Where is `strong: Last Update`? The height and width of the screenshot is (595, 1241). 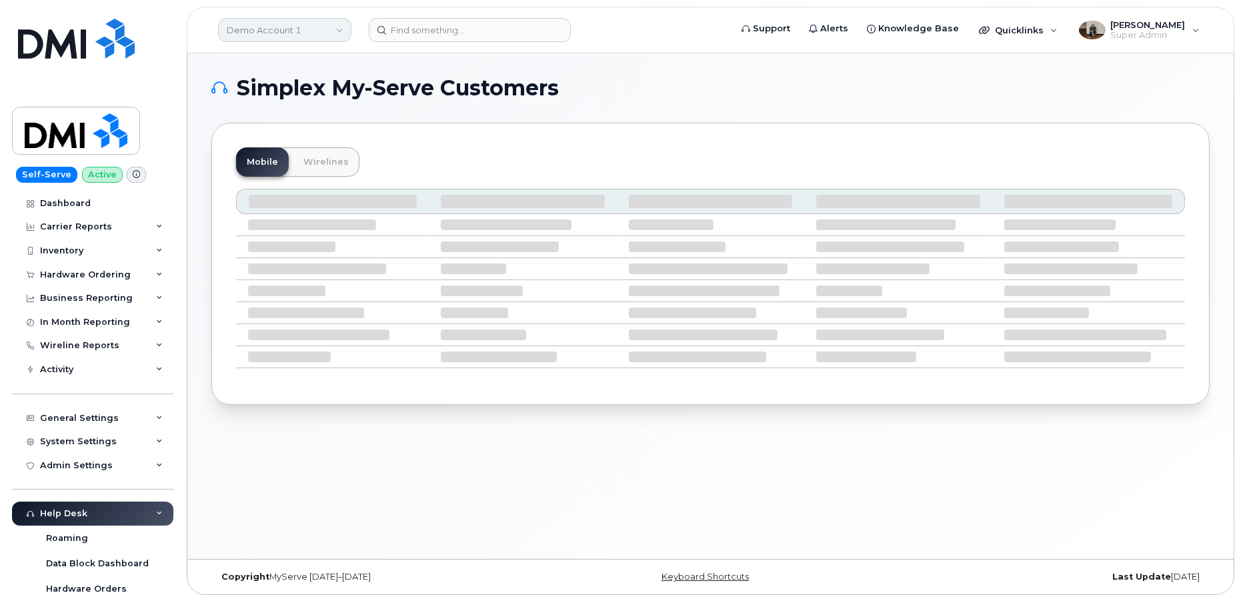
strong: Last Update is located at coordinates (1142, 576).